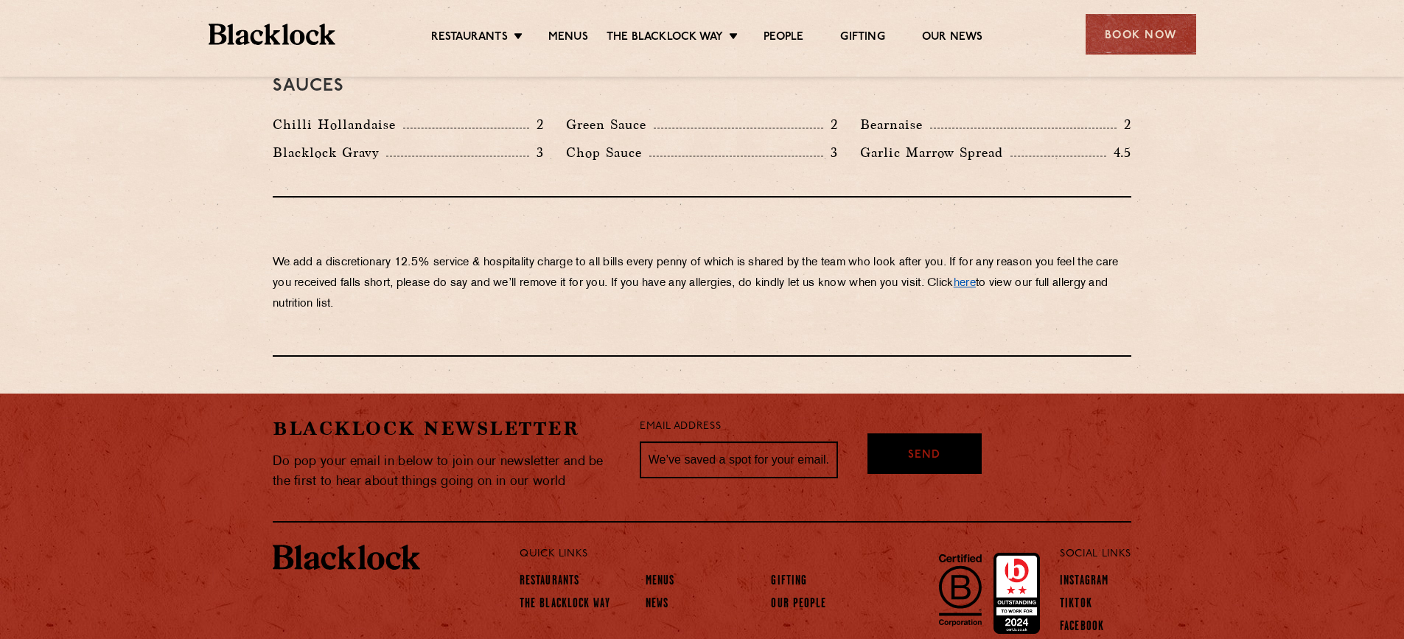 The width and height of the screenshot is (1404, 639). What do you see at coordinates (783, 38) in the screenshot?
I see `a: People` at bounding box center [783, 38].